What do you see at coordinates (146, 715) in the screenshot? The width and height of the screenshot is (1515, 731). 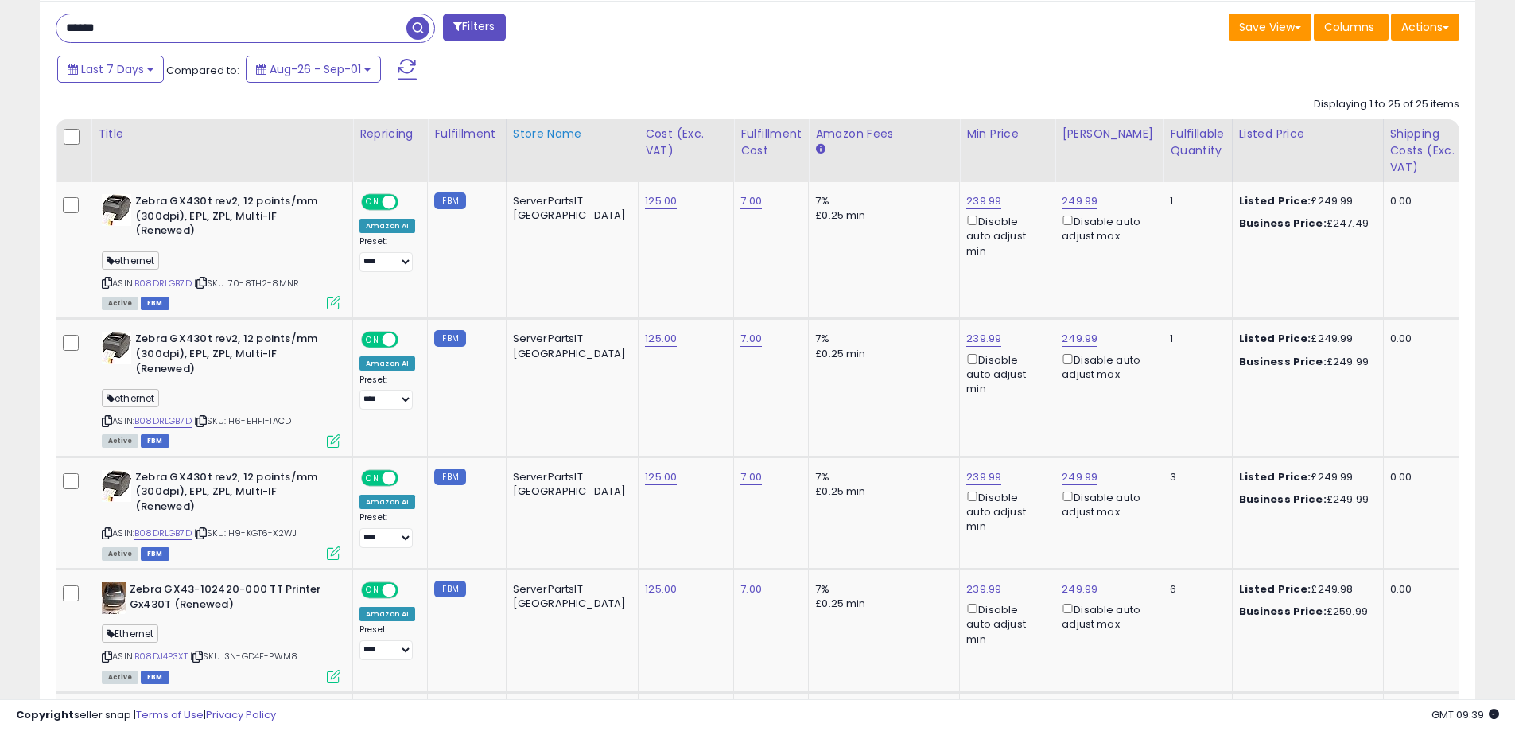 I see `div: seller snap | |` at bounding box center [146, 715].